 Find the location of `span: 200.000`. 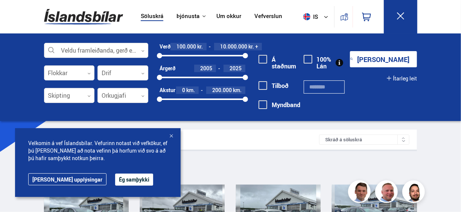

span: 200.000 is located at coordinates (222, 90).